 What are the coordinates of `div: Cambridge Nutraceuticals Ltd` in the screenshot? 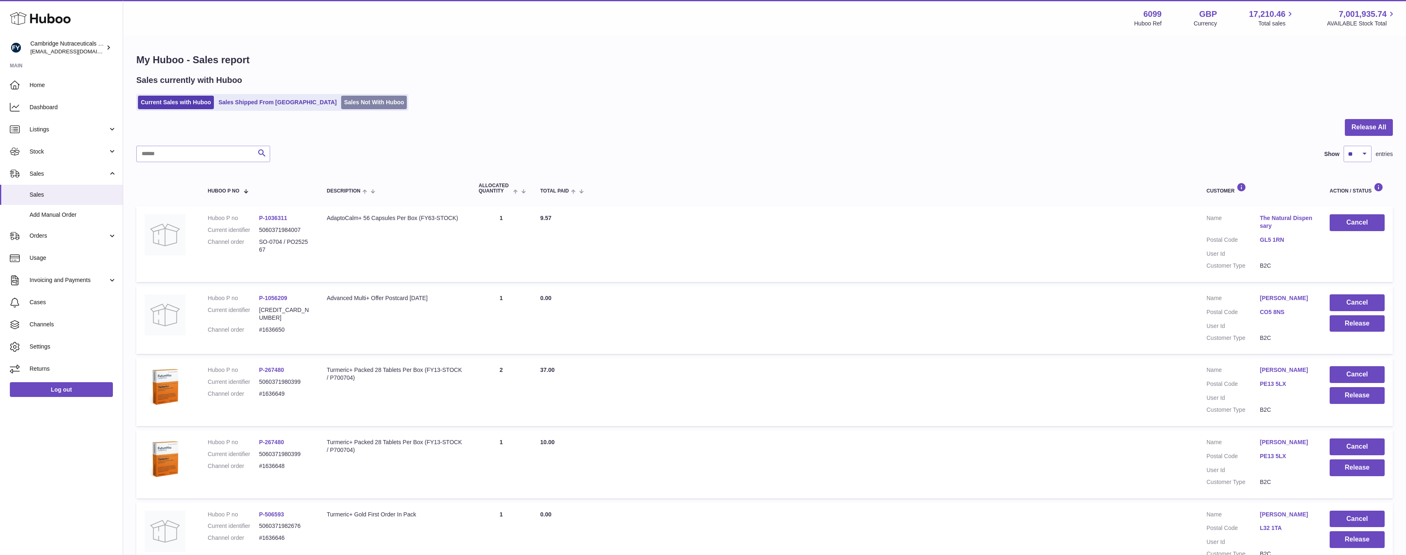 It's located at (67, 48).